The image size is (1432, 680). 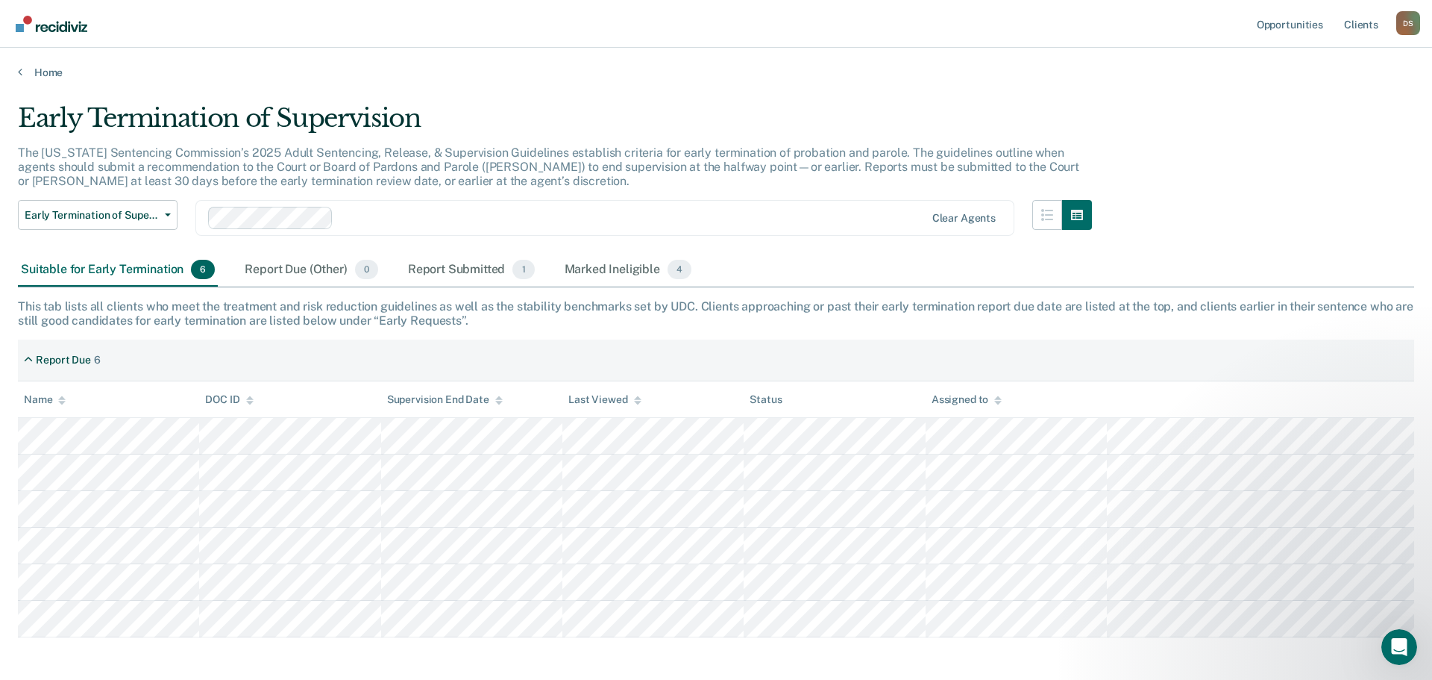 I want to click on span: 1, so click(x=523, y=269).